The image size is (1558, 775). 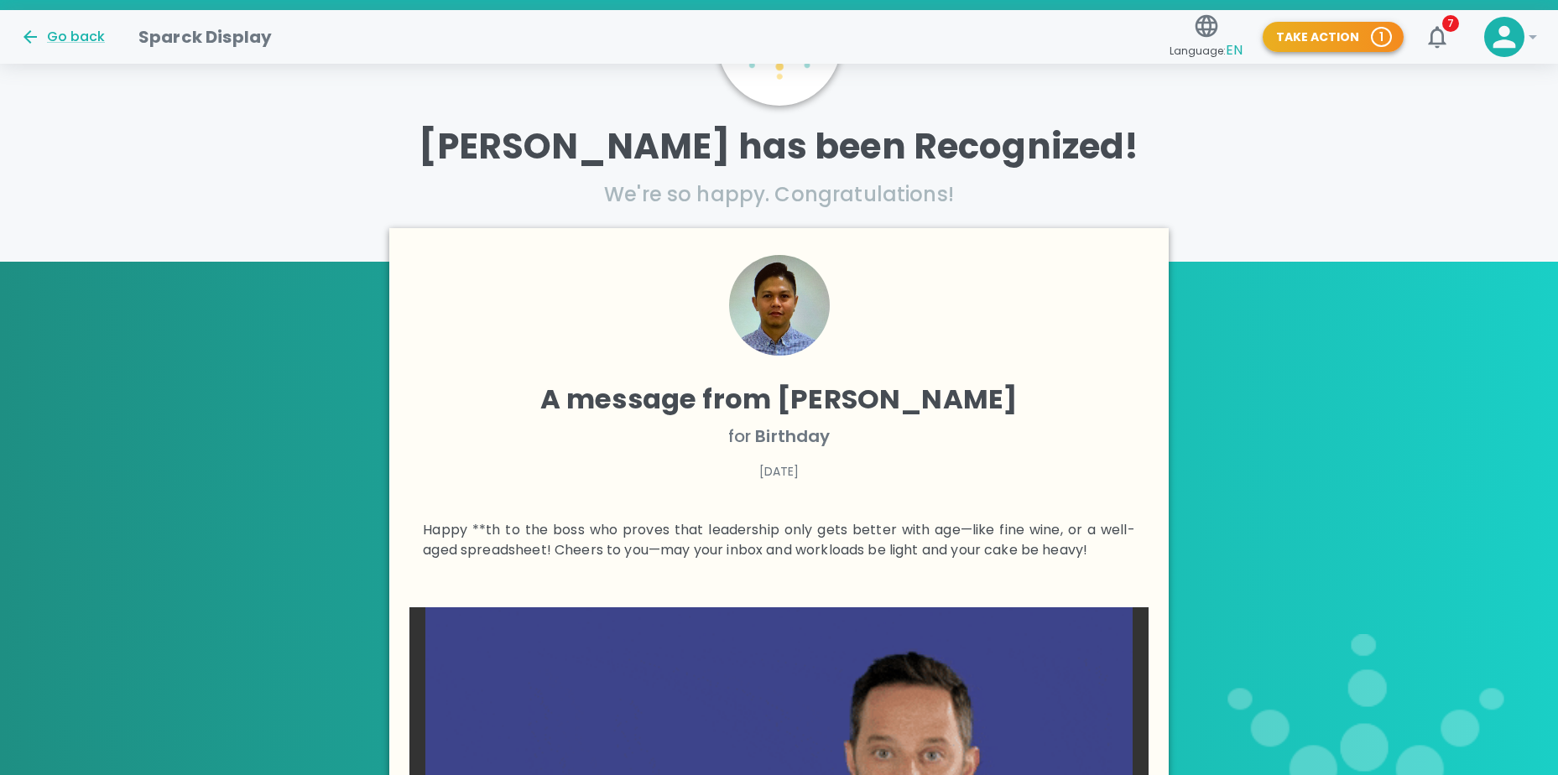 I want to click on p: 1, so click(x=1381, y=37).